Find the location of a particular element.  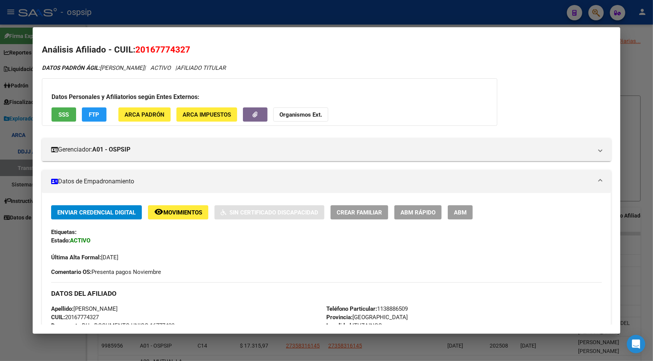

button: FTP is located at coordinates (94, 114).